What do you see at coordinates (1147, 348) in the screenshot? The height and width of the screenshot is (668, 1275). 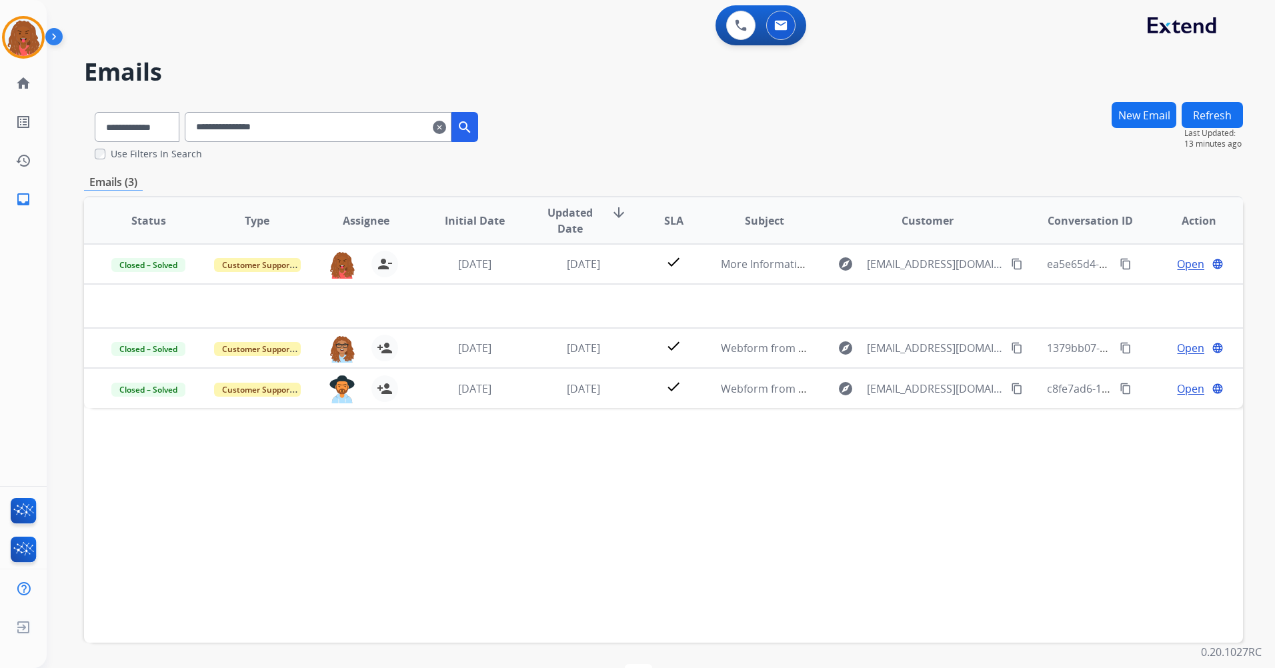 I see `span: 1379bb07-92c5-4382-95f8-ccf90ab99dea` at bounding box center [1147, 348].